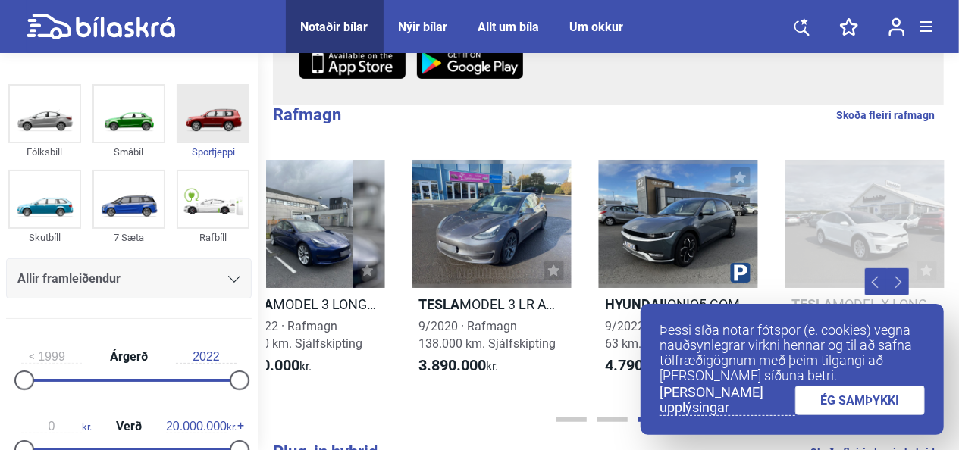  I want to click on div: Nýir bílar, so click(423, 27).